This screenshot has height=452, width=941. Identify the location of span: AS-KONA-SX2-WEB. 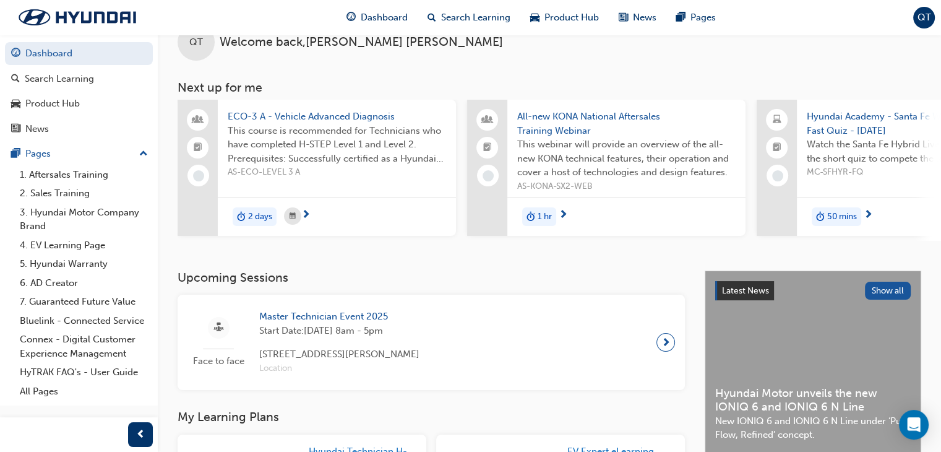
(626, 186).